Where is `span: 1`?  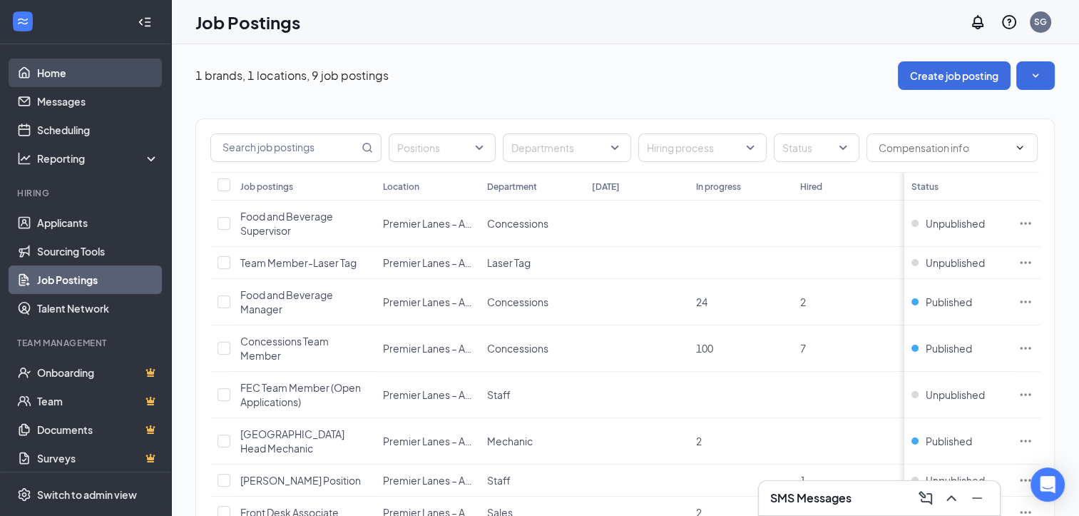
span: 1 is located at coordinates (803, 480).